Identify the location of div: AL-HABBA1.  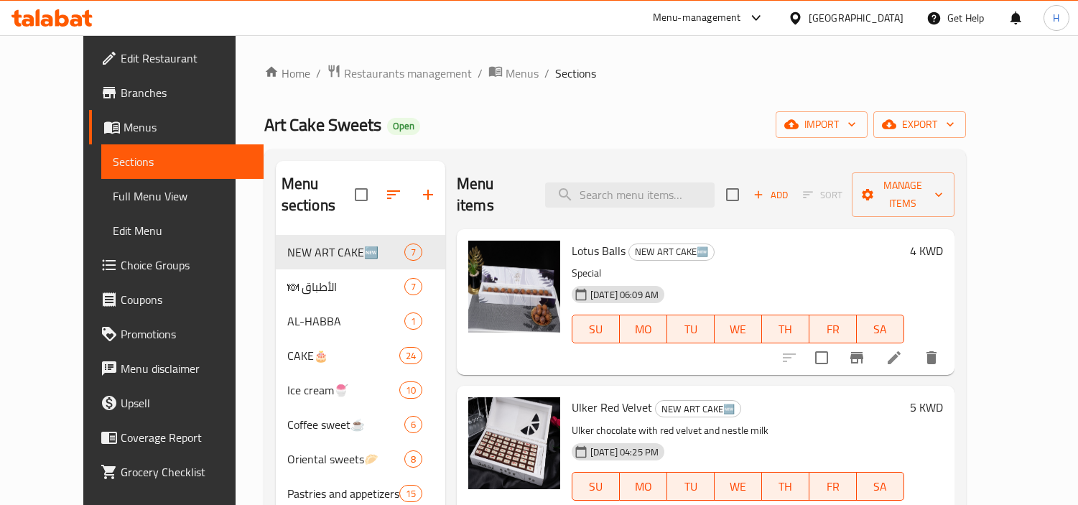
(360, 321).